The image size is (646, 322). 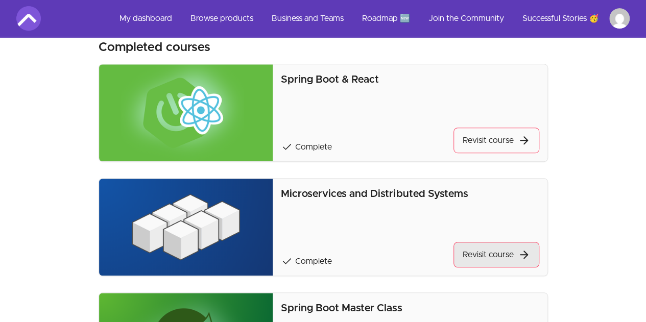 What do you see at coordinates (29, 18) in the screenshot?
I see `img: Amigoscode logo` at bounding box center [29, 18].